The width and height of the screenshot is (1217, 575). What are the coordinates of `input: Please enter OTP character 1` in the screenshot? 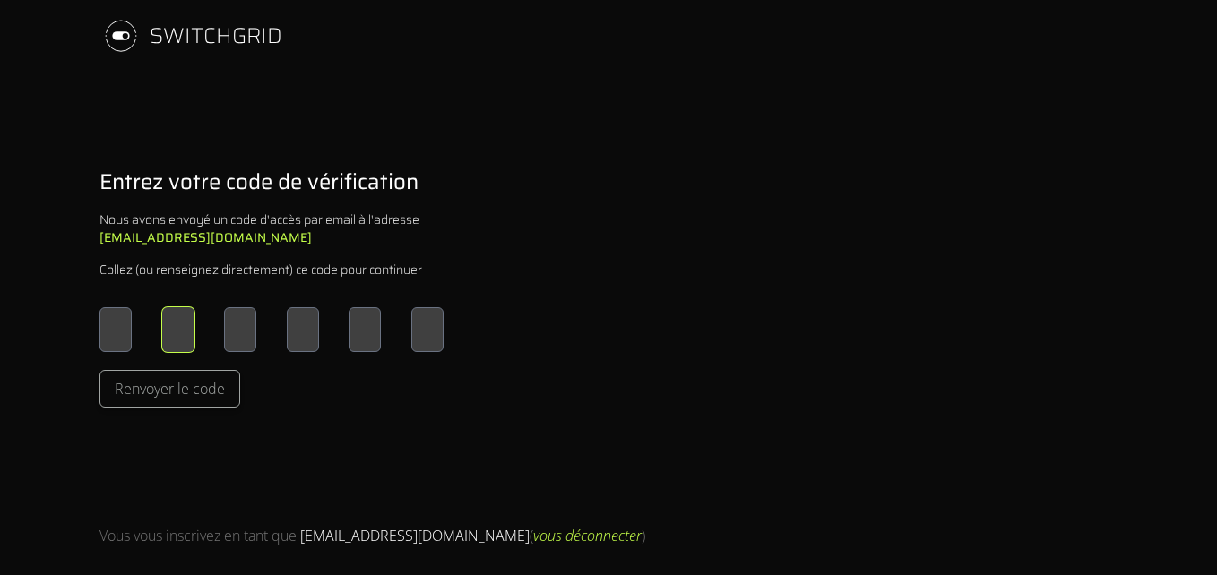 It's located at (116, 330).